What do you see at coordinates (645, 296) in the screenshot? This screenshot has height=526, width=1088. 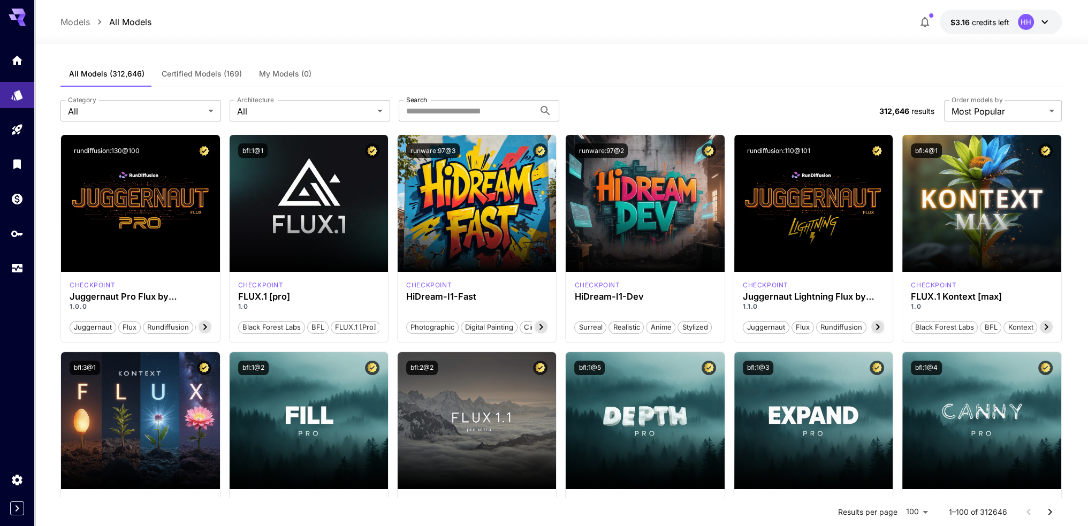 I see `div: HiDream-I1-Dev` at bounding box center [645, 296].